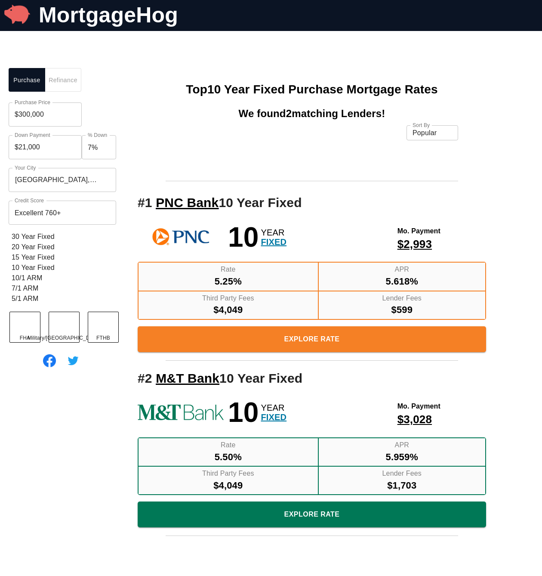 This screenshot has height=576, width=542. What do you see at coordinates (402, 485) in the screenshot?
I see `span: $1,703` at bounding box center [402, 485].